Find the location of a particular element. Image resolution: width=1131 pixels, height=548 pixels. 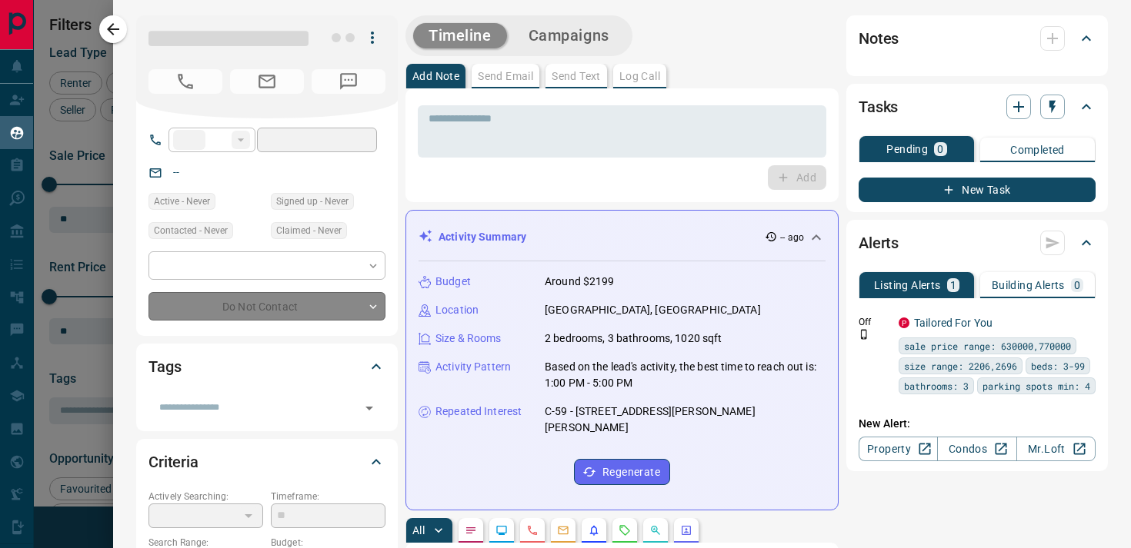

p: Based on the lead's activity, the best time to reach out is: 1:00 PM - 5:00 PM is located at coordinates (685, 375).